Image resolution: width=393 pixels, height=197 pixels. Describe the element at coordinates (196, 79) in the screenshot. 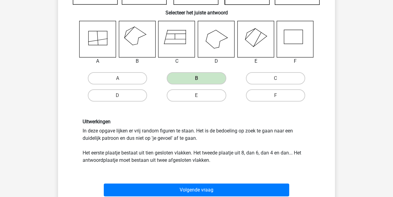

I see `label: B` at that location.